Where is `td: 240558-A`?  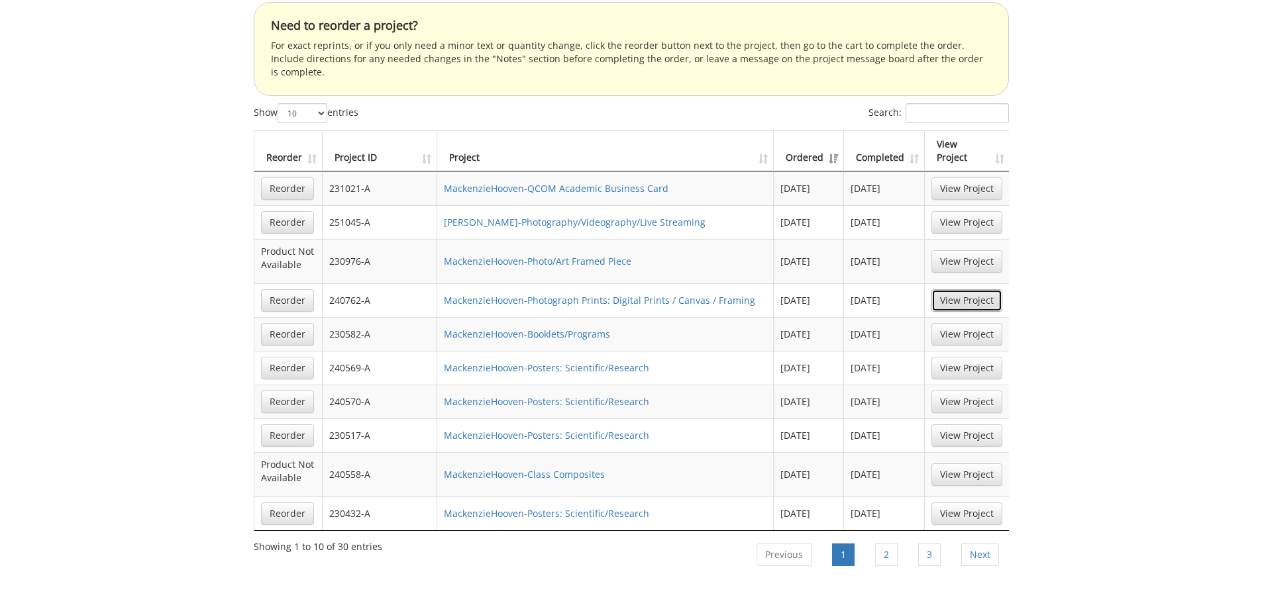 td: 240558-A is located at coordinates (380, 474).